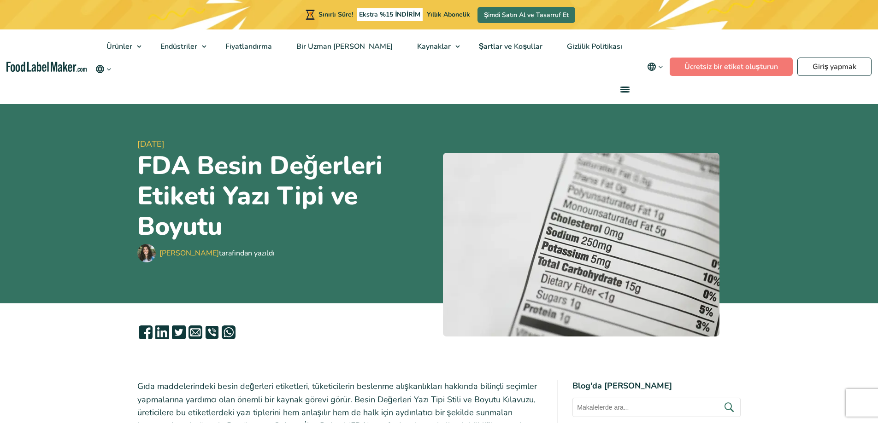  I want to click on img: Maria Abi Hanna - Gıda Etiketi Üreticisi, so click(147, 253).